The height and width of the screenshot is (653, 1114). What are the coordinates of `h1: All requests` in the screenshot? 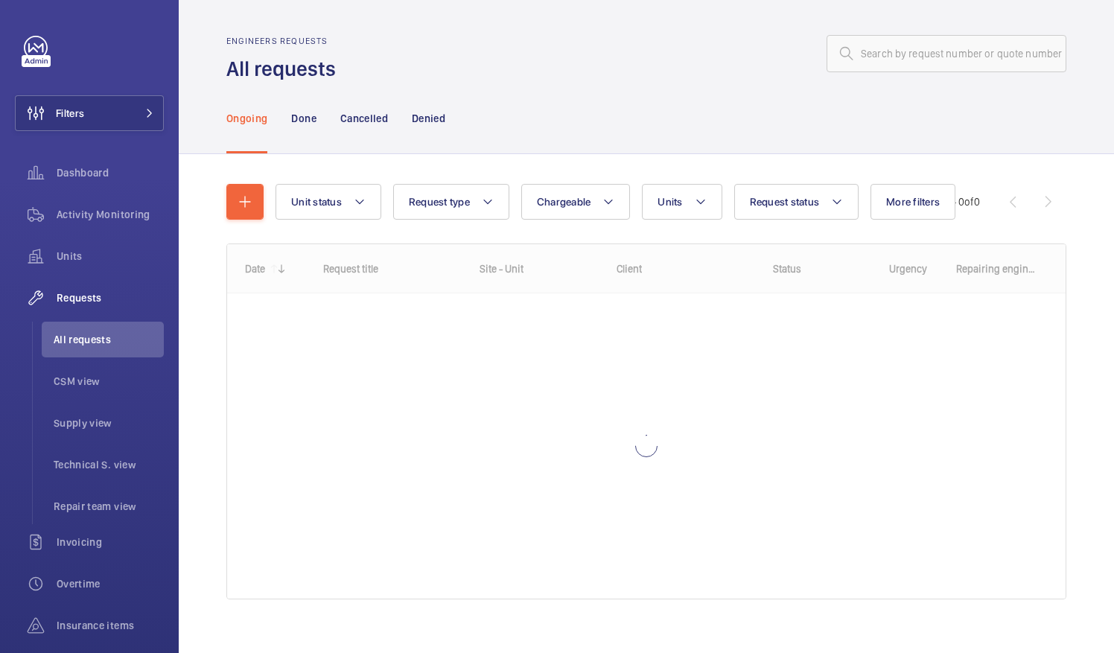 It's located at (285, 68).